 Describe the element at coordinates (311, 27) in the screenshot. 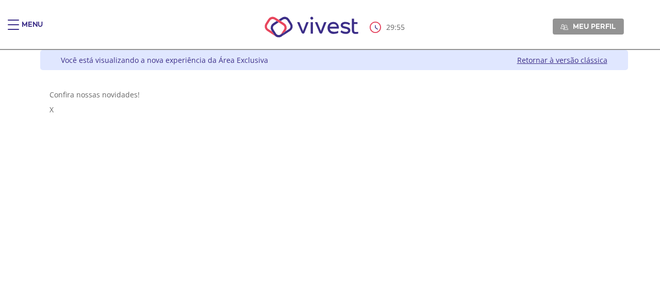

I see `img: Vivest` at that location.